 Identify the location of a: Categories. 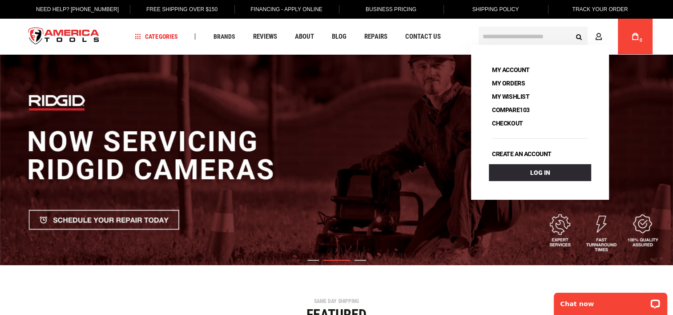
(156, 36).